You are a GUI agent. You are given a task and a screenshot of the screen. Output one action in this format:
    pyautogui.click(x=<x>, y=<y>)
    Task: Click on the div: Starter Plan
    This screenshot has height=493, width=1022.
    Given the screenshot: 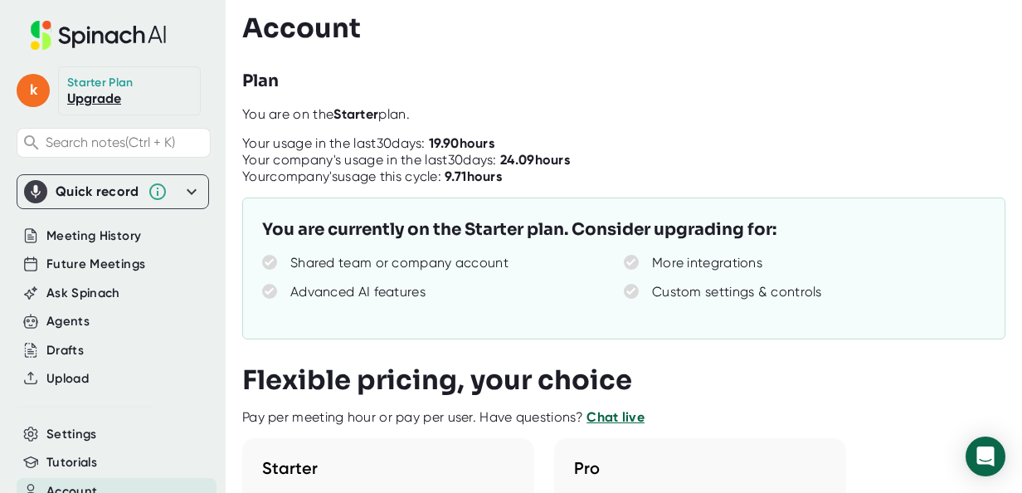 What is the action you would take?
    pyautogui.click(x=100, y=83)
    